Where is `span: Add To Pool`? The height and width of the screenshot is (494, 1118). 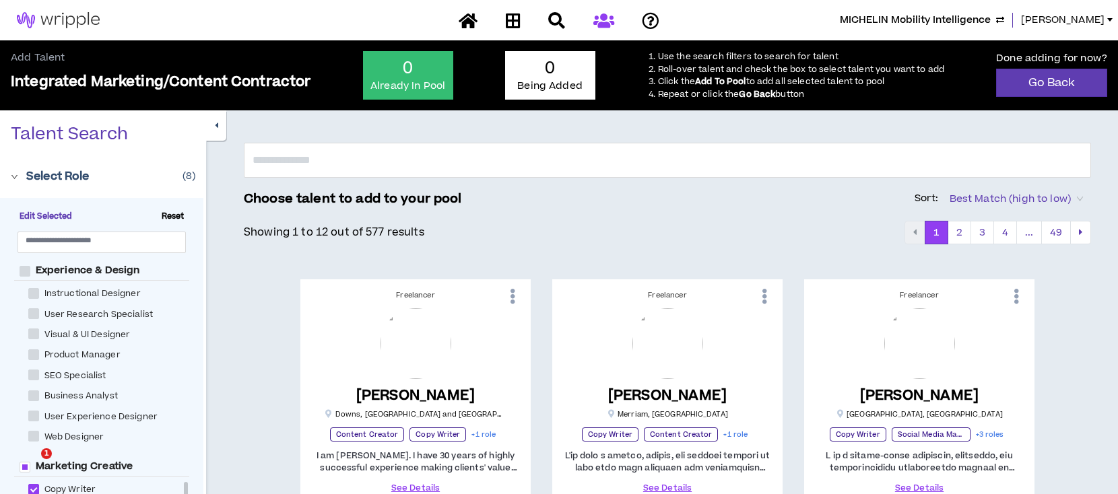
span: Add To Pool is located at coordinates (721, 82).